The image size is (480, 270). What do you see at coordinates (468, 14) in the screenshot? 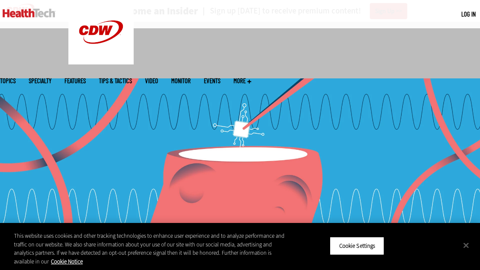
I see `div: User menu` at bounding box center [468, 14].